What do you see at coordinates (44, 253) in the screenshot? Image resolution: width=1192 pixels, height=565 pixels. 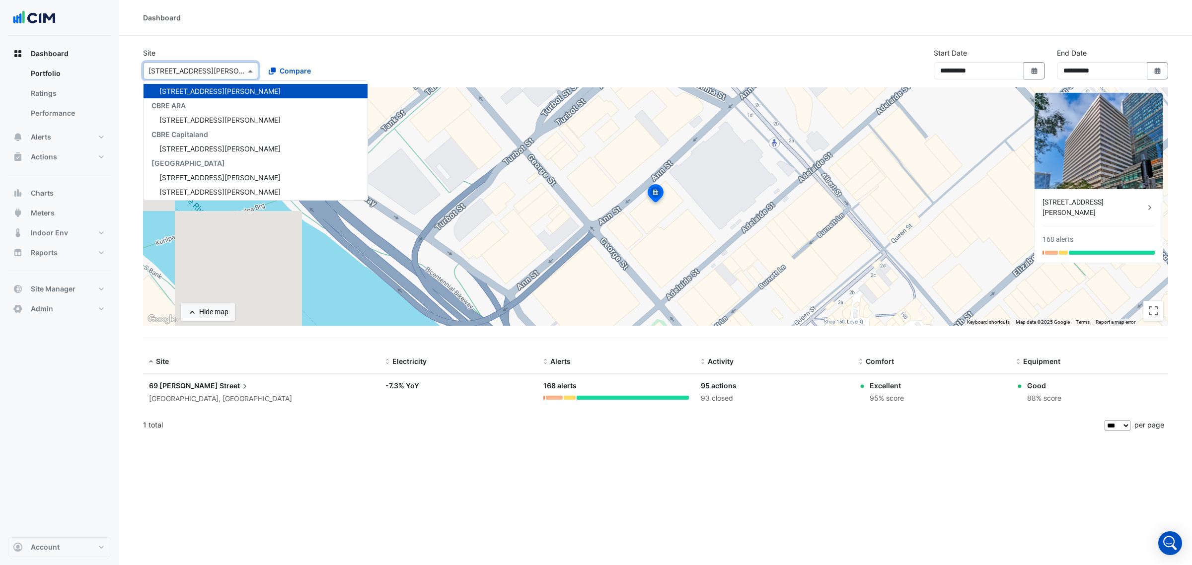 I see `span: Reports` at bounding box center [44, 253].